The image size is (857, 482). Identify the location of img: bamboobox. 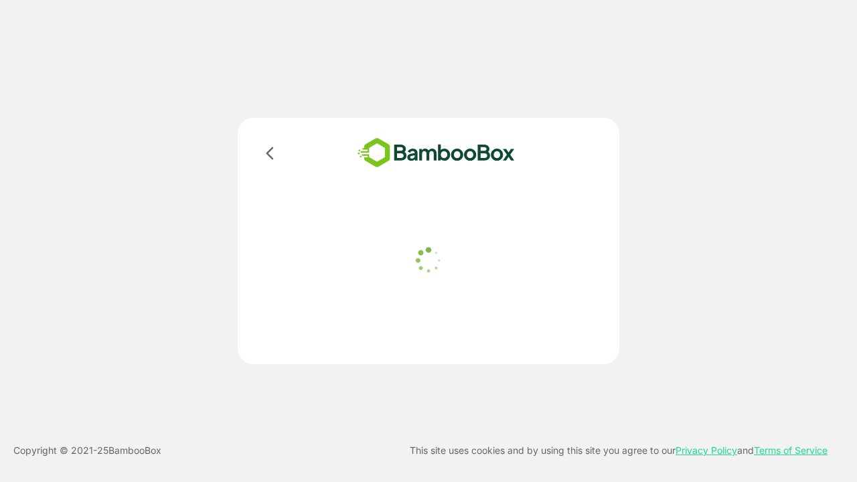
(436, 153).